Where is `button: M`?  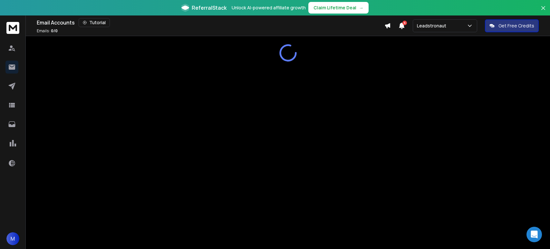
button: M is located at coordinates (13, 238).